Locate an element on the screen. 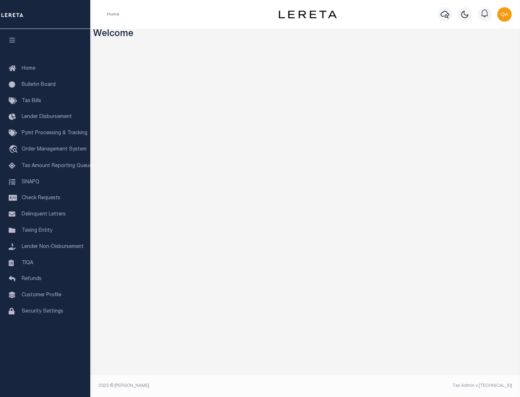 The height and width of the screenshot is (397, 520). span: SNAPQ is located at coordinates (30, 182).